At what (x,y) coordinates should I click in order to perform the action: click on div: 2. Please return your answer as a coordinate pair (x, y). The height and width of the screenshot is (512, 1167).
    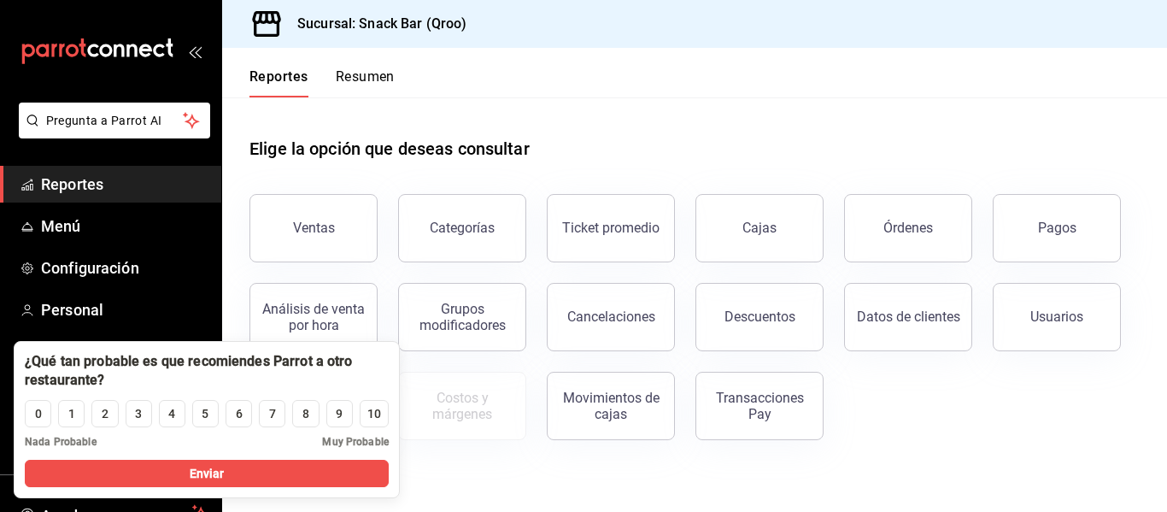
    Looking at the image, I should click on (105, 414).